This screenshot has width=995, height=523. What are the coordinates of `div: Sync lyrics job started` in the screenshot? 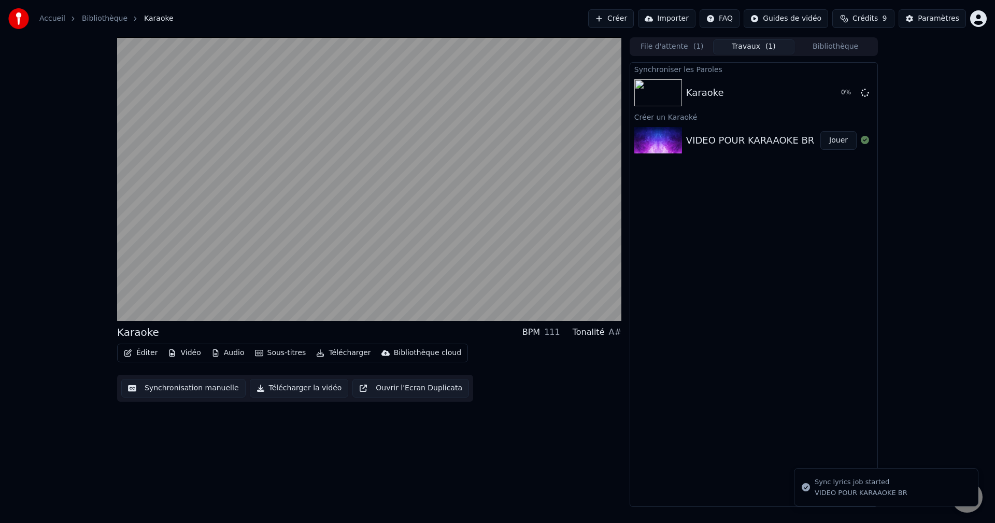 It's located at (861, 482).